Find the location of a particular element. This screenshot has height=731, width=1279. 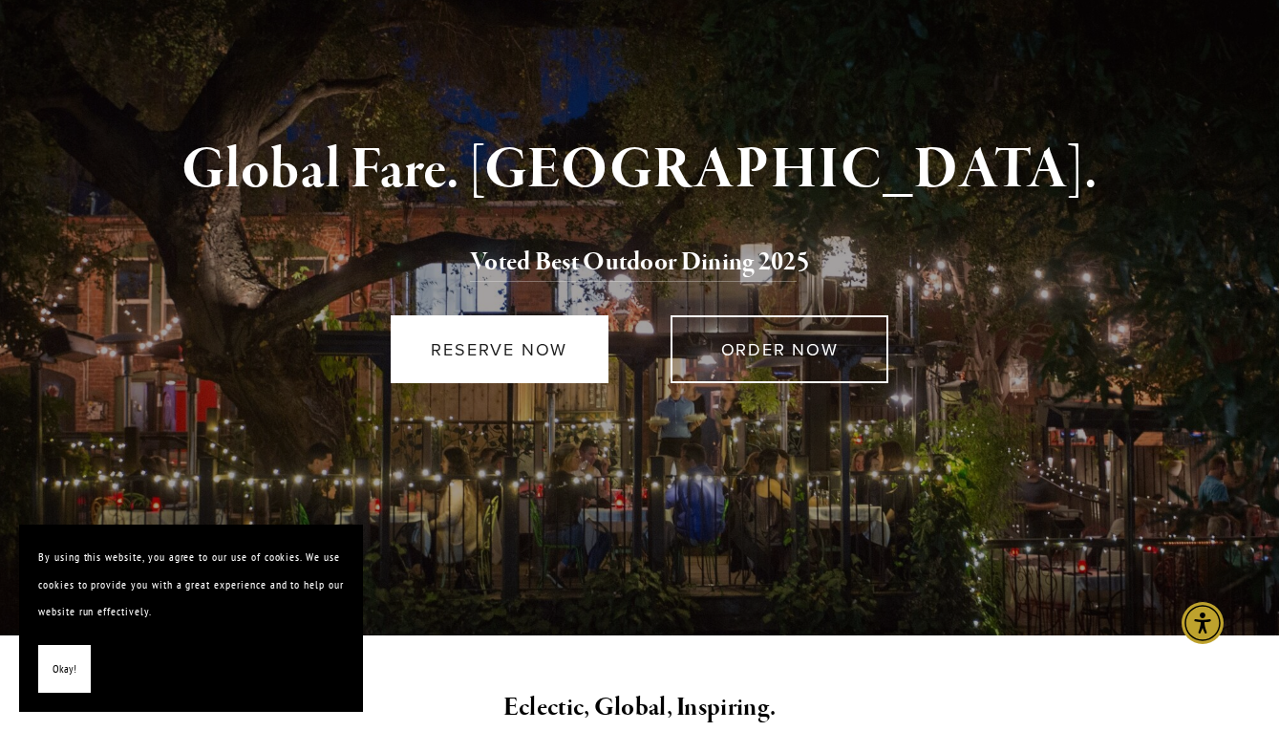

a: ORDER NOW is located at coordinates (779, 349).